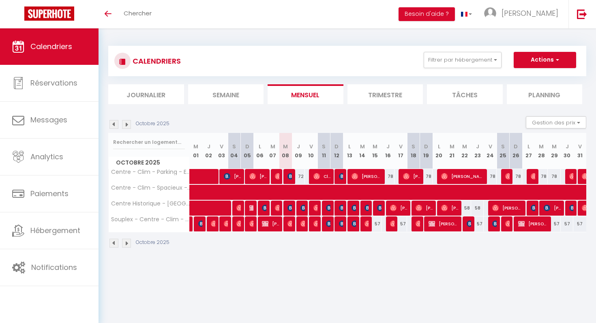 Image resolution: width=596 pixels, height=323 pixels. Describe the element at coordinates (55, 230) in the screenshot. I see `span: Hébergement` at that location.